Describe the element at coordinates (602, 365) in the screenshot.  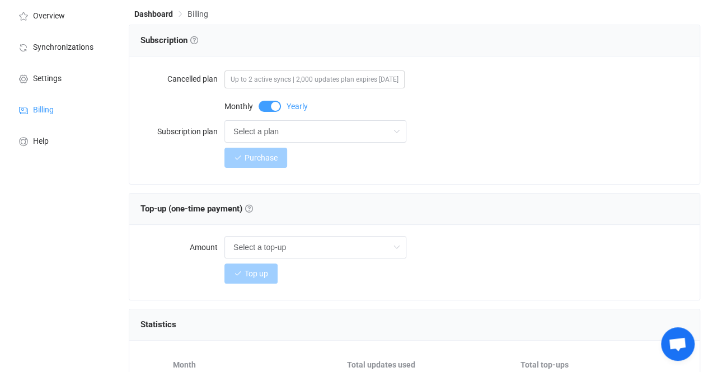
I see `div: Total top-ups` at that location.